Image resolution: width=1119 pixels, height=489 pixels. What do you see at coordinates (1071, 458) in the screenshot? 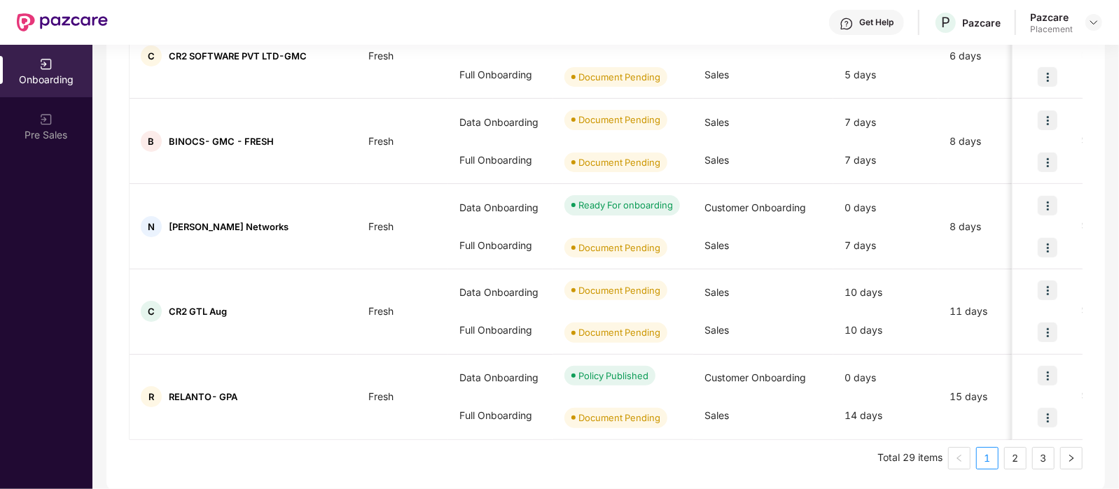
I see `li: Next Page` at bounding box center [1071, 458].